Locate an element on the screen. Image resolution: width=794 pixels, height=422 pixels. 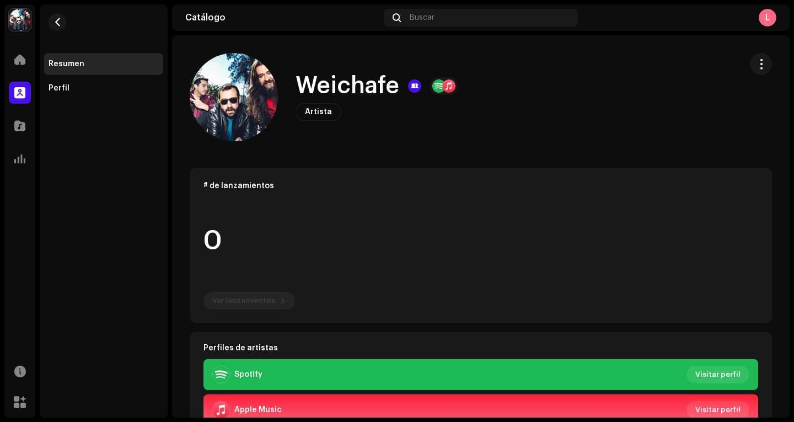
div: Catálogo is located at coordinates (282, 18).